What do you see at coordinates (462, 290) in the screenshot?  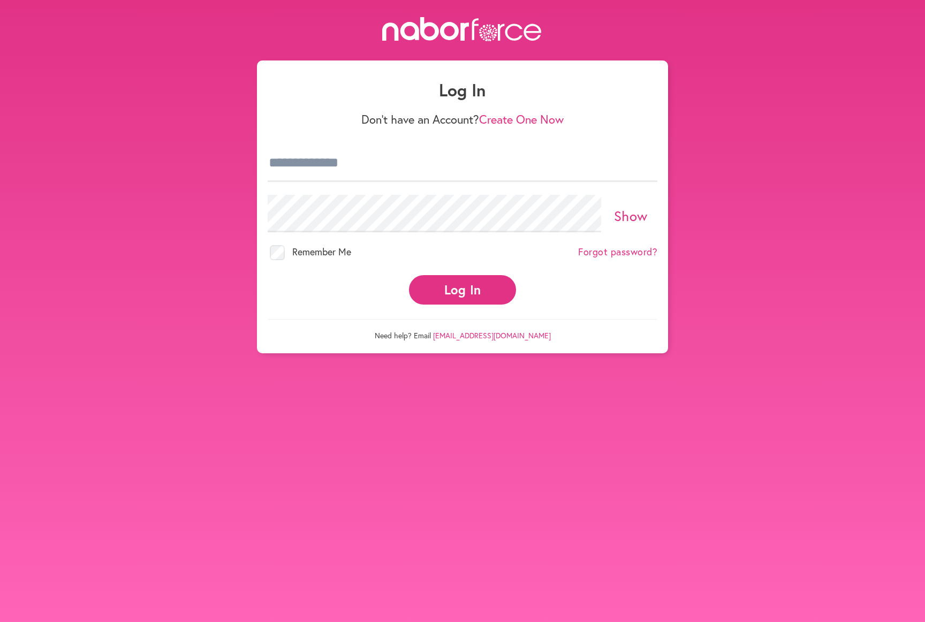 I see `button: Log In` at bounding box center [462, 290].